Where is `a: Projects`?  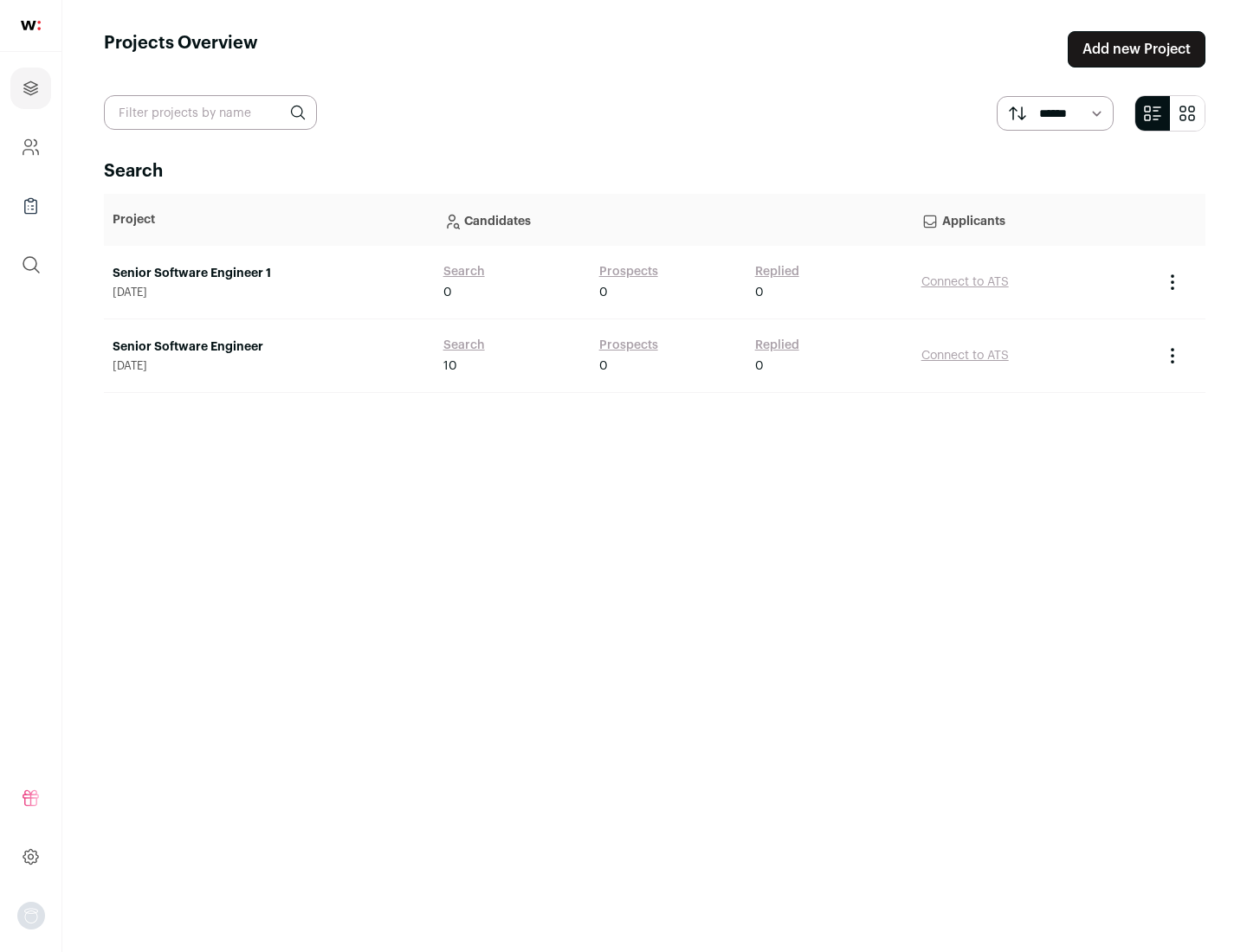
a: Projects is located at coordinates (31, 88).